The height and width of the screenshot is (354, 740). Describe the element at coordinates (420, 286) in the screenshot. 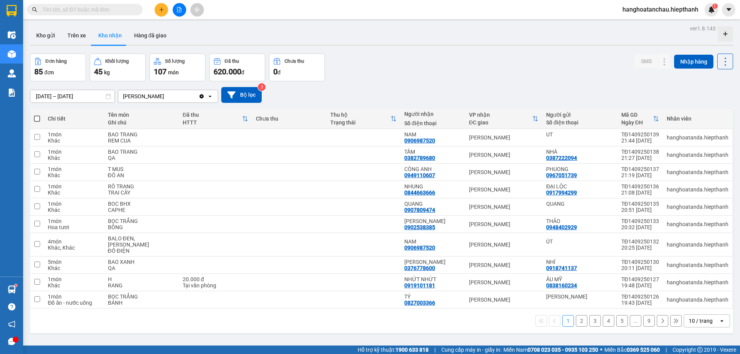

I see `div: 0919101181` at that location.